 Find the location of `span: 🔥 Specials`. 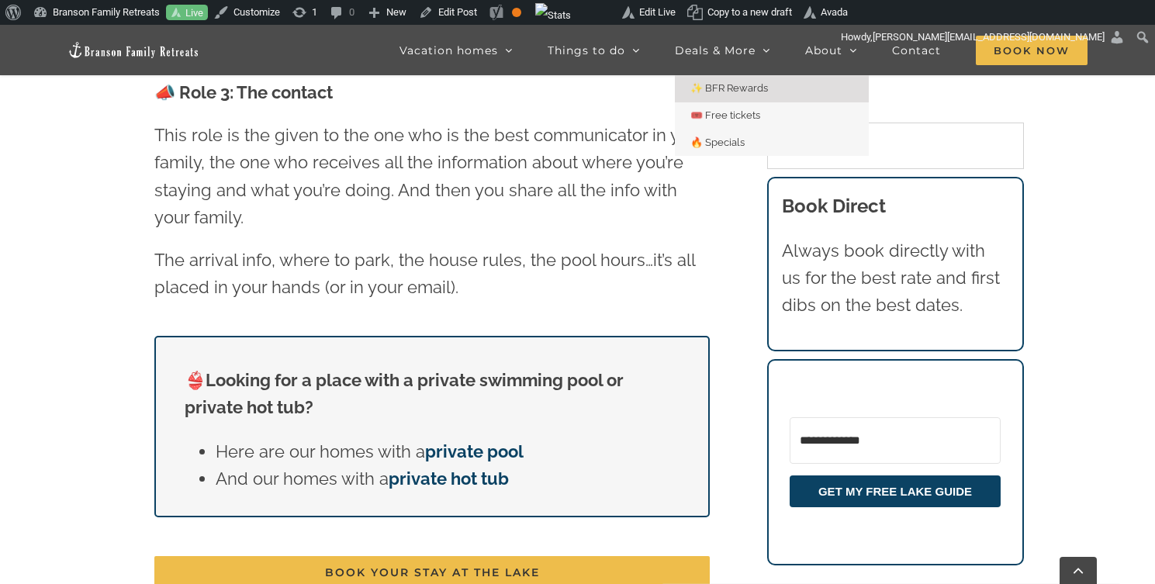

span: 🔥 Specials is located at coordinates (717, 142).